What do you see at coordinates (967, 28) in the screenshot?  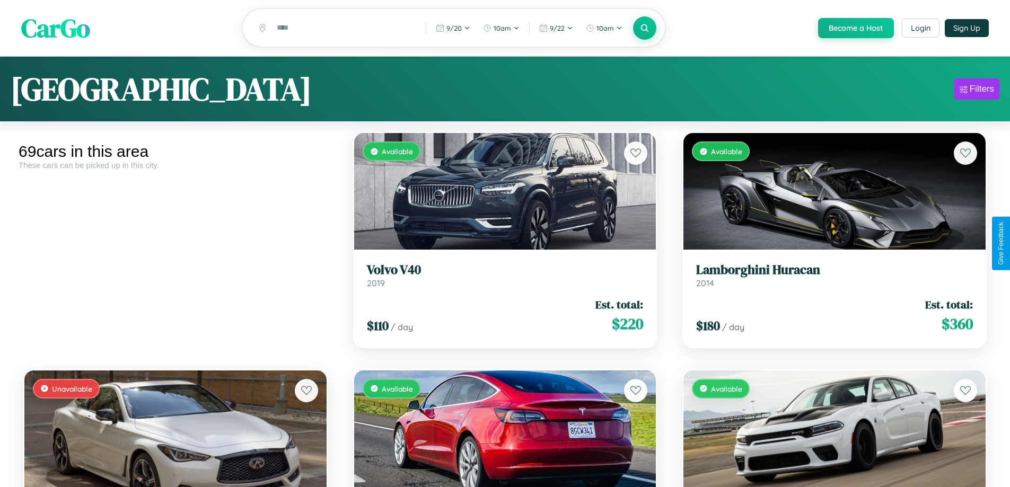 I see `button: Sign Up` at bounding box center [967, 28].